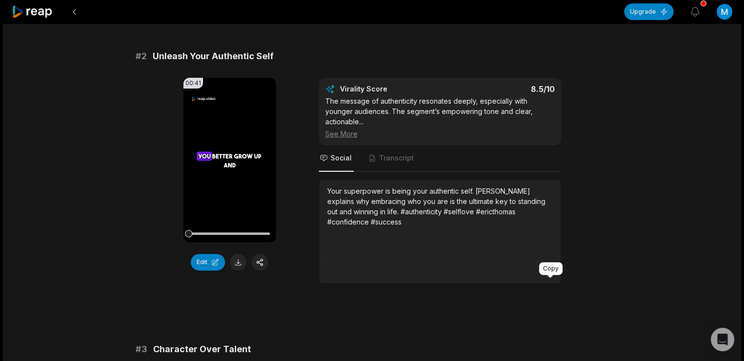 The image size is (744, 361). What do you see at coordinates (648, 12) in the screenshot?
I see `button: Upgrade` at bounding box center [648, 12].